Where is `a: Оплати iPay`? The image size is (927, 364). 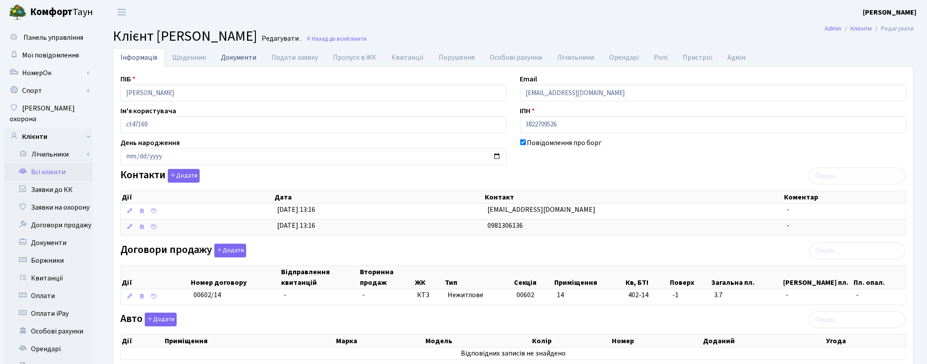
a: Оплати iPay is located at coordinates (49, 314).